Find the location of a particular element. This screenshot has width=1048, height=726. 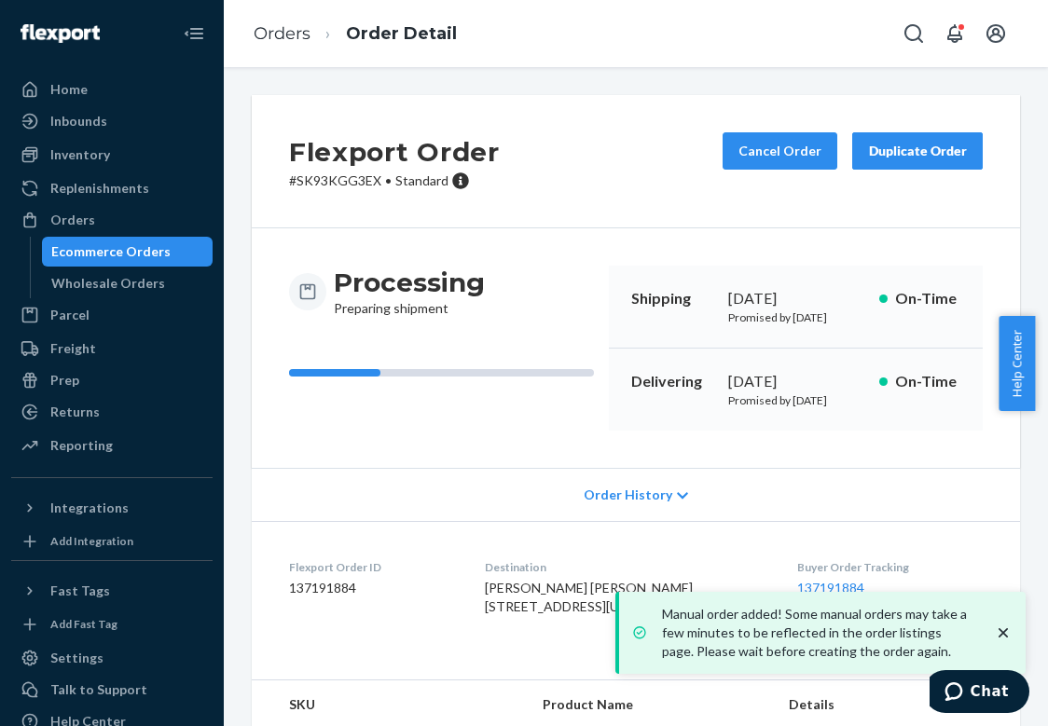

img: Flexport logo is located at coordinates (60, 34).